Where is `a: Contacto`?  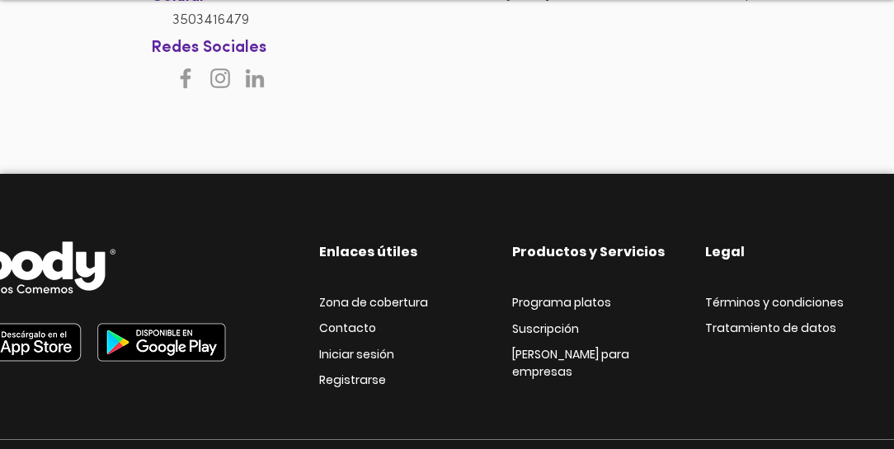 a: Contacto is located at coordinates (347, 328).